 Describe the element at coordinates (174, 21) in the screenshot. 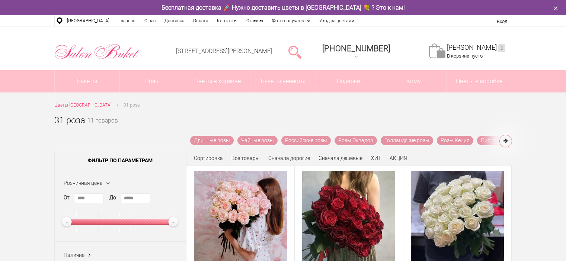

I see `a: Доставка` at that location.